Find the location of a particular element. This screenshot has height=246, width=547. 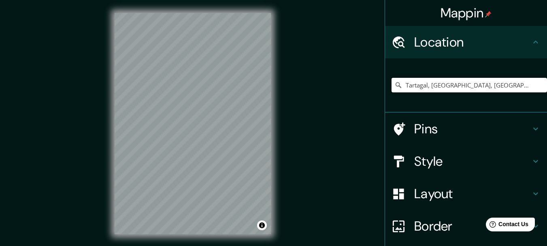

canvas: Map is located at coordinates (193, 123).